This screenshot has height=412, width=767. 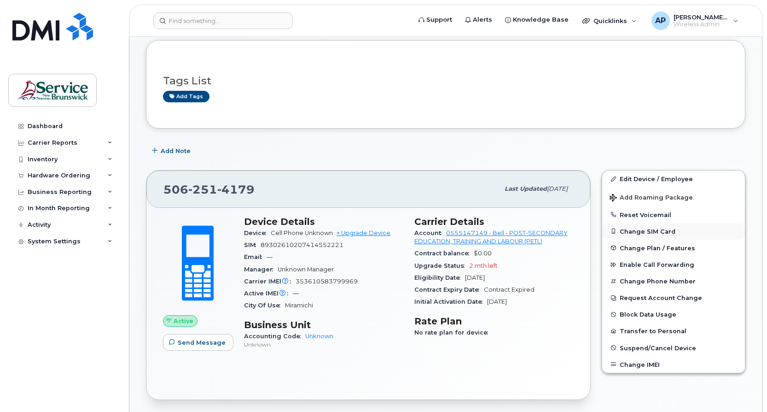 What do you see at coordinates (302, 245) in the screenshot?
I see `span: 89302610207414552221` at bounding box center [302, 245].